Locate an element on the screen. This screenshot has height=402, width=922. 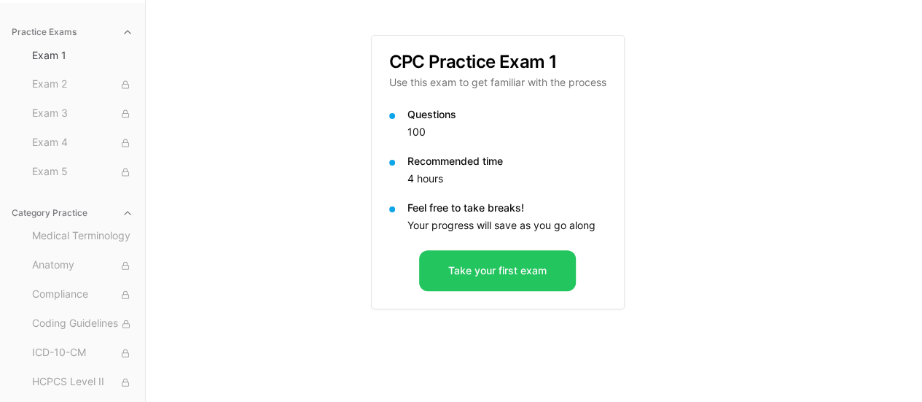
button: Exam 2 is located at coordinates (82, 85).